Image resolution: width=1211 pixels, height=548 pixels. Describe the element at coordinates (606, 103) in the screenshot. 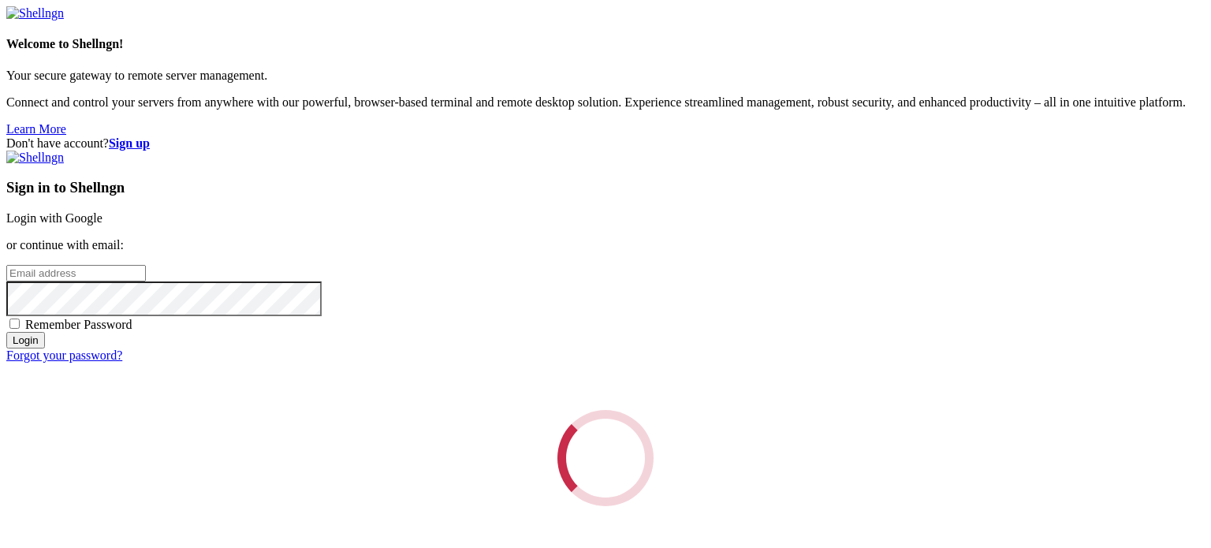

I see `p: Connect and control your servers from anywhere with our powerful, browser-based terminal and remo...` at that location.